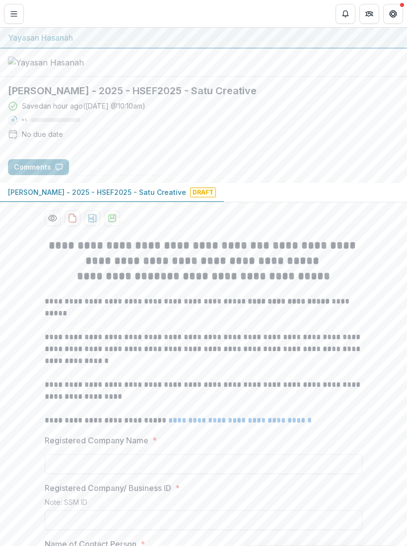 The height and width of the screenshot is (546, 407). Describe the element at coordinates (393, 14) in the screenshot. I see `button: Get Help` at that location.